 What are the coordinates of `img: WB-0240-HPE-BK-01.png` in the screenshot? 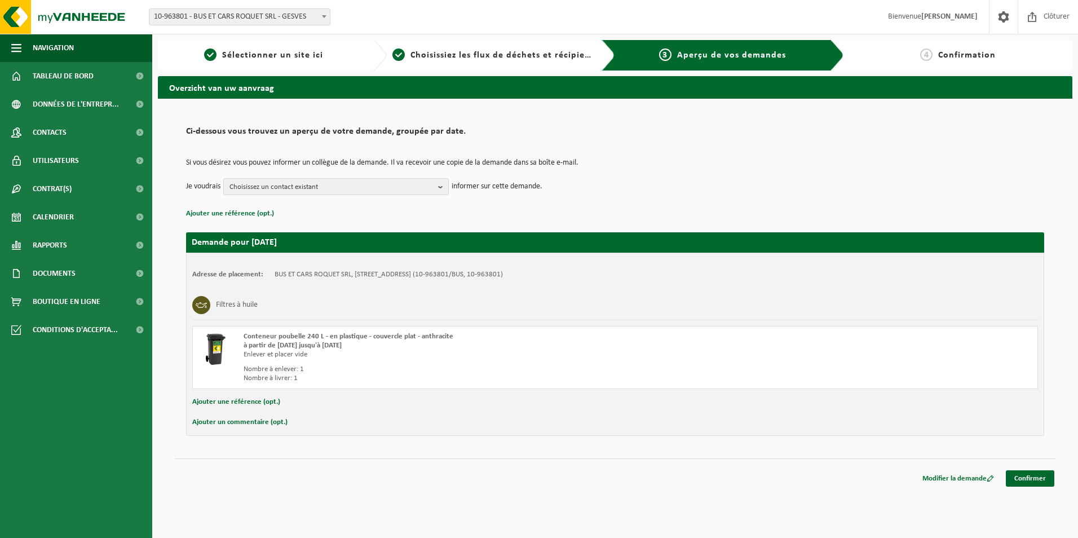 It's located at (215, 349).